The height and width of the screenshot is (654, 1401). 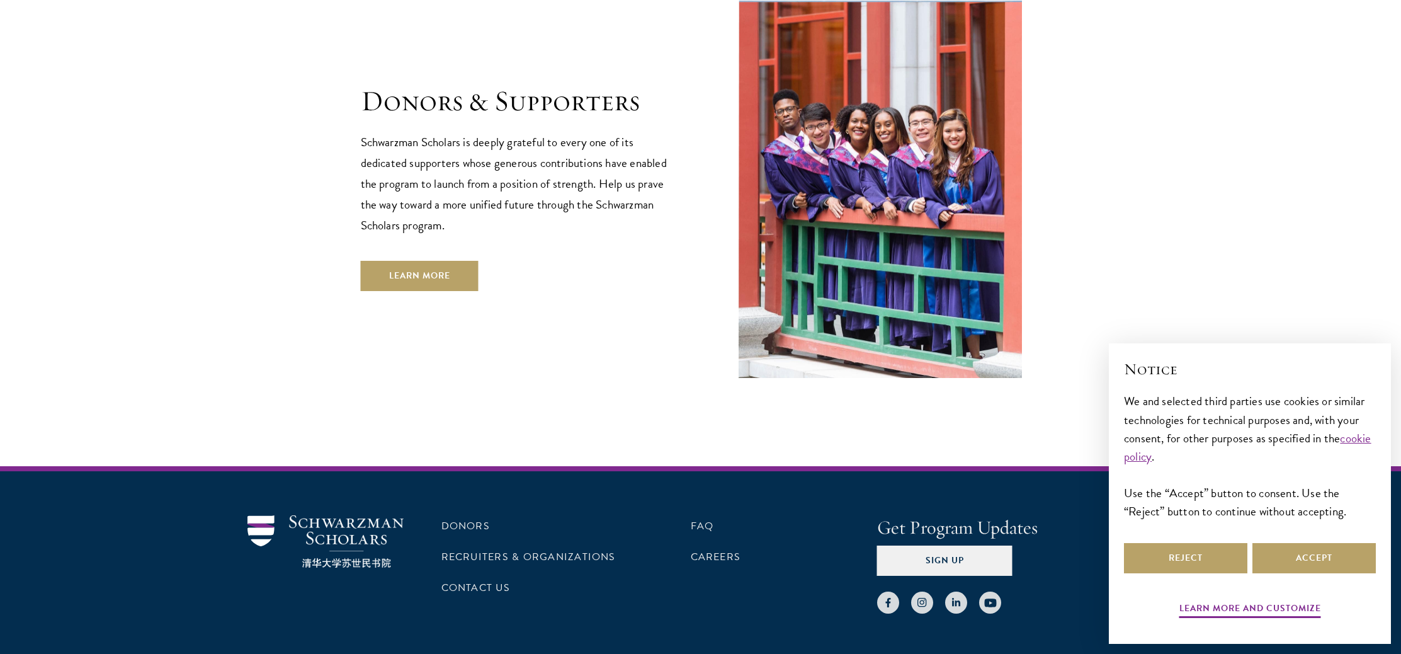 I want to click on h2: Notice, so click(x=1250, y=369).